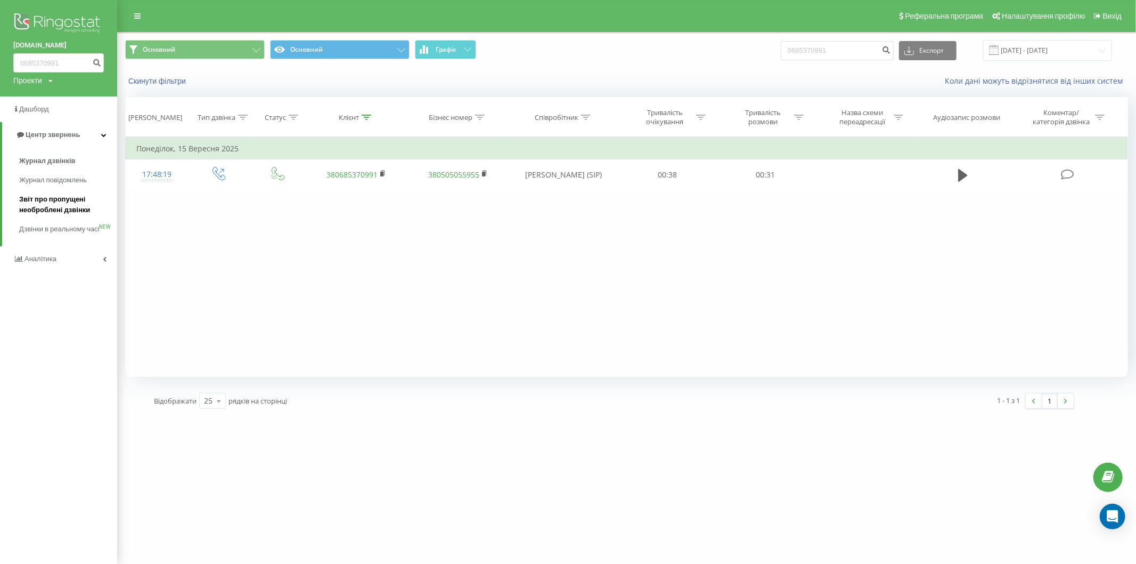 This screenshot has height=564, width=1136. I want to click on div: 1 - 1 з 1, so click(1009, 400).